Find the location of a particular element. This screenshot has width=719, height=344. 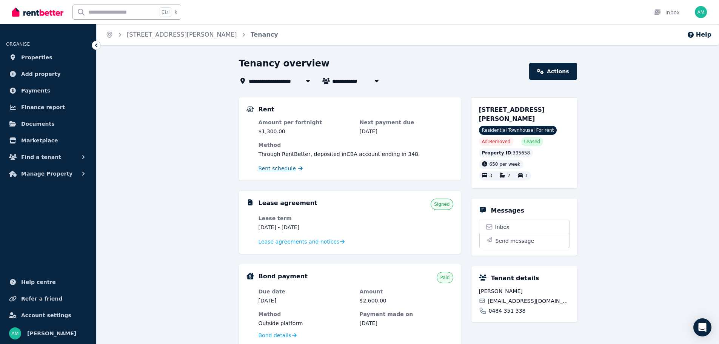

button: Manage Property is located at coordinates (48, 174).